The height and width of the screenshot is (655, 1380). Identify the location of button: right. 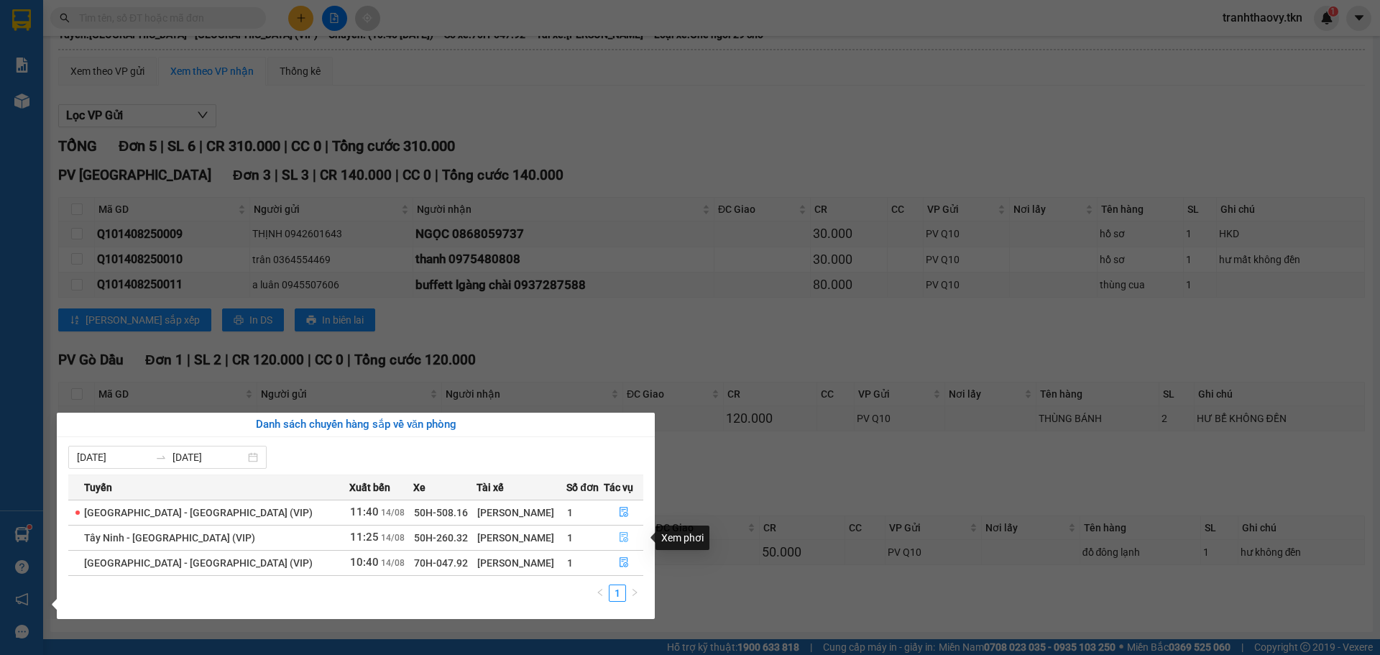
(635, 593).